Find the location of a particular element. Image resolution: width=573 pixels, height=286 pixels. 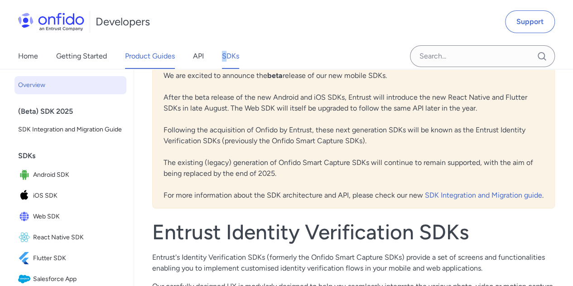

span: SDK Integration and Migration Guide is located at coordinates (70, 130).